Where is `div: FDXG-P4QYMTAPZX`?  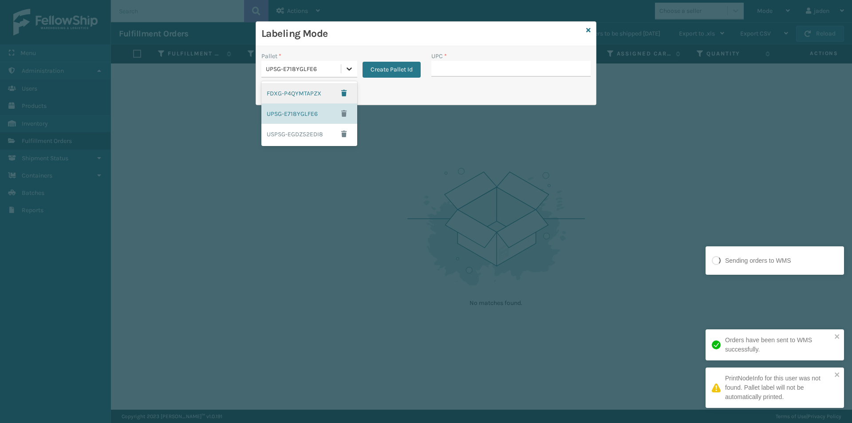 div: FDXG-P4QYMTAPZX is located at coordinates (309, 93).